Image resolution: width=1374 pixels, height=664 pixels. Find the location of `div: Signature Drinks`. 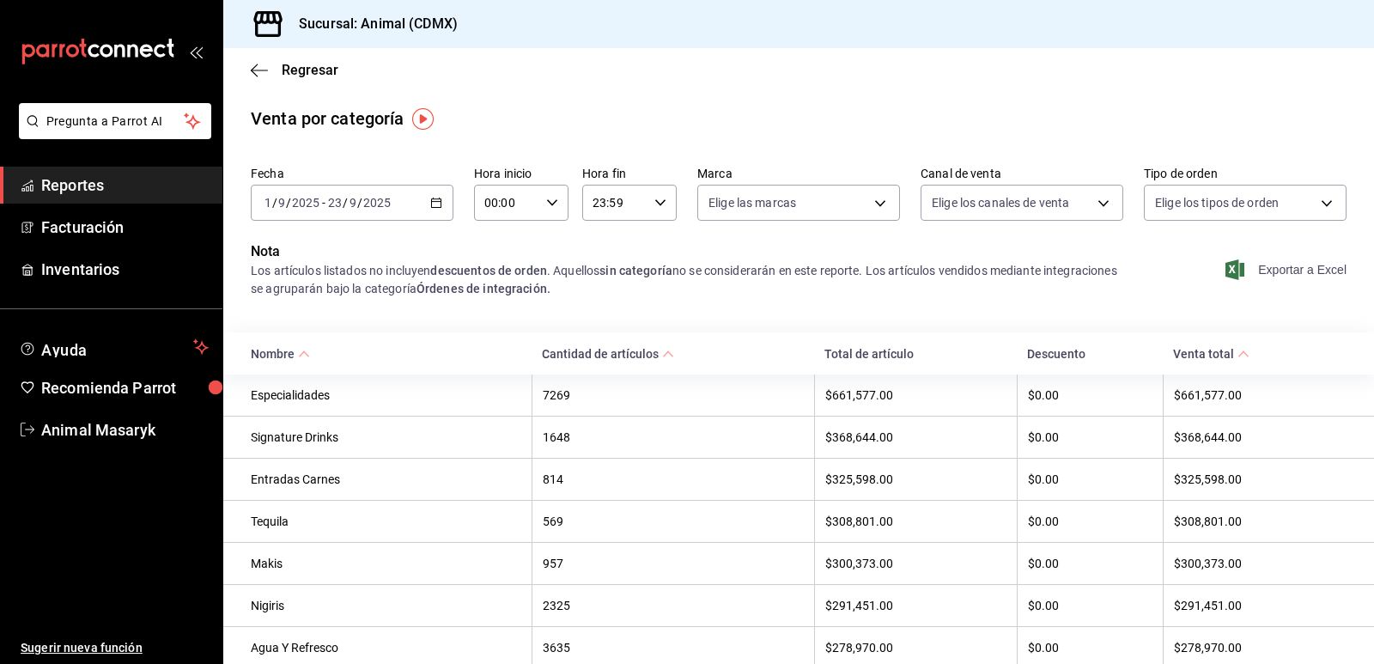

div: Signature Drinks is located at coordinates (385, 437).